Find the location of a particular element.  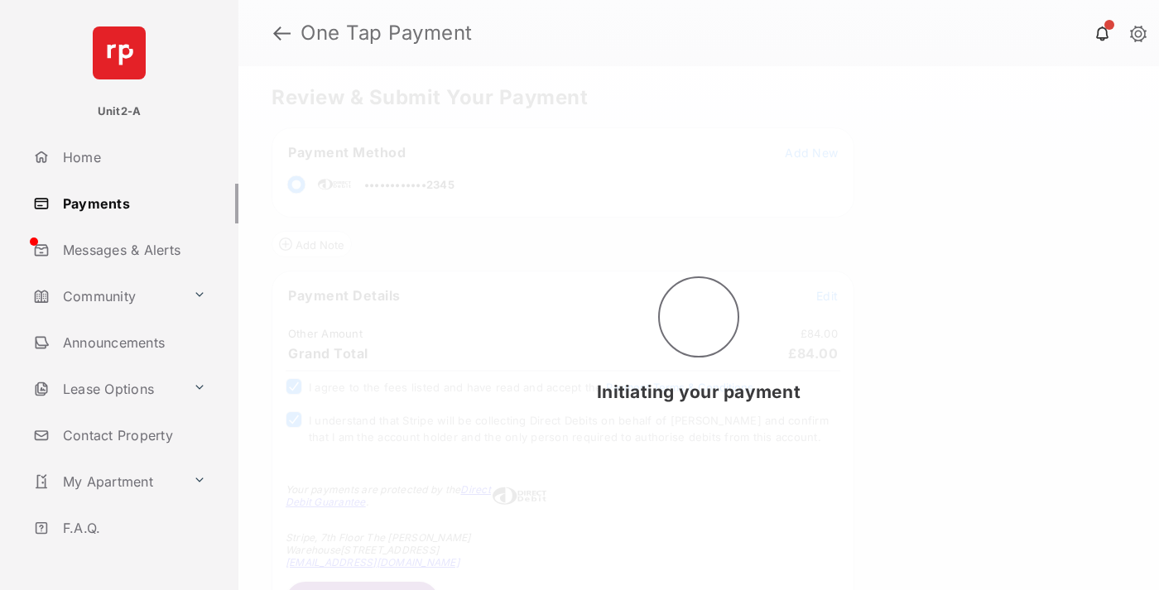

img: svg+xml;base64,PHN2ZyB4bWxucz0iaHR0cDovL3d3dy53My5vcmcvMjAwMC9zdmciIHdpZHRoPSI2NCIgaGVpZ2h0PSI2NC... is located at coordinates (119, 53).